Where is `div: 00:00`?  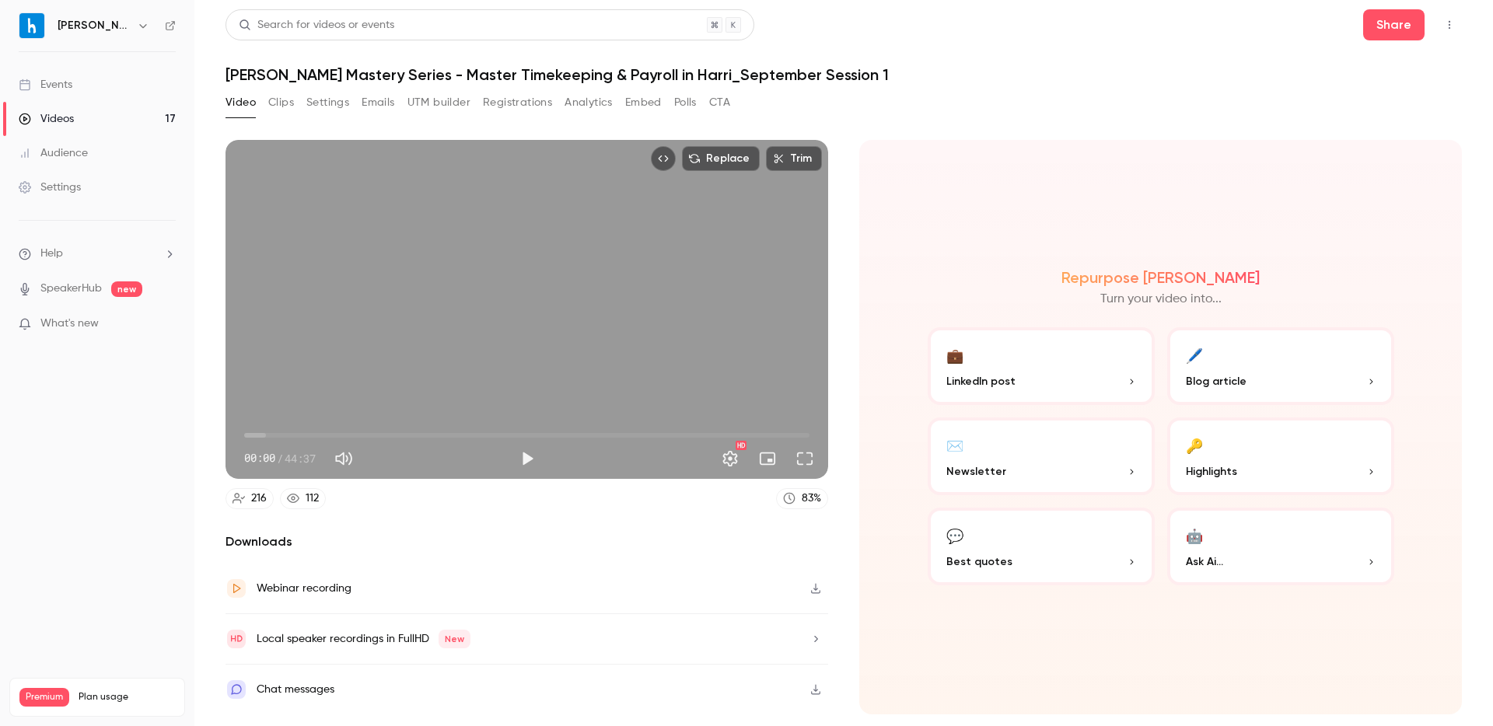
div: 00:00 is located at coordinates (280, 458).